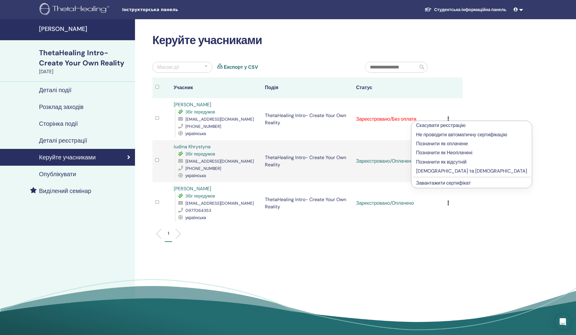 The height and width of the screenshot is (335, 576). What do you see at coordinates (198, 210) in the screenshot?
I see `span: 0977064353` at bounding box center [198, 210].